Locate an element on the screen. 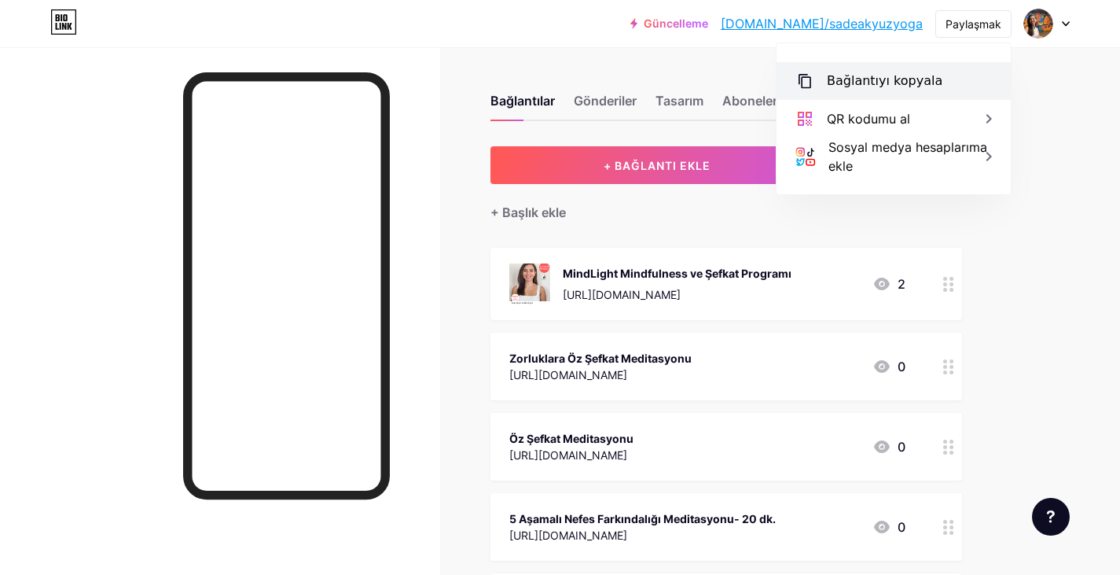  font: QR kodumu al is located at coordinates (869, 119).